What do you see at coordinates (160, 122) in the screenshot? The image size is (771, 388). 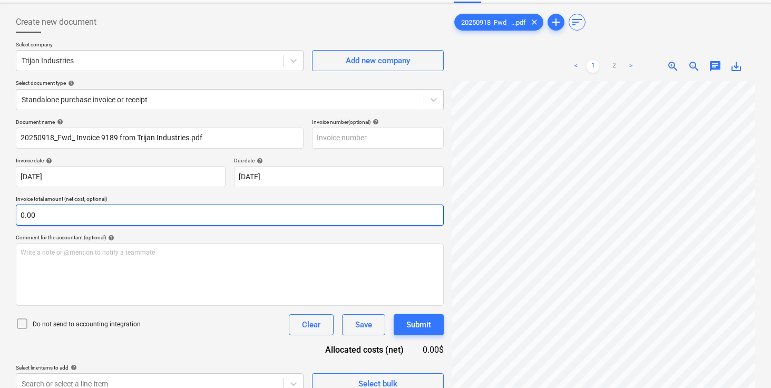 I see `div: Document name` at bounding box center [160, 122].